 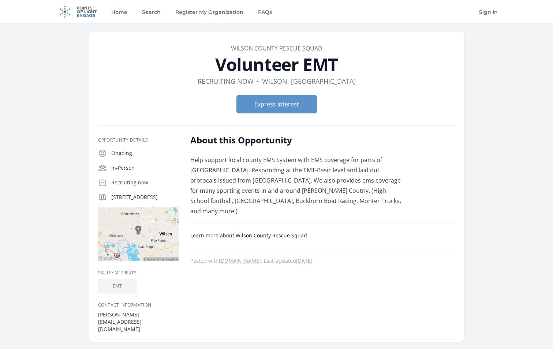 What do you see at coordinates (304, 261) in the screenshot?
I see `abbr: Fri, Mar 31, 2023 6:11 PM` at bounding box center [304, 261].